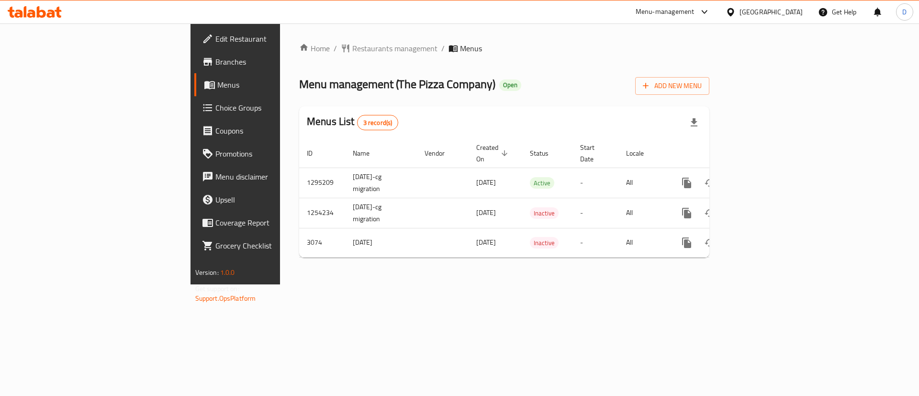 This screenshot has height=396, width=919. I want to click on span: Status, so click(545, 153).